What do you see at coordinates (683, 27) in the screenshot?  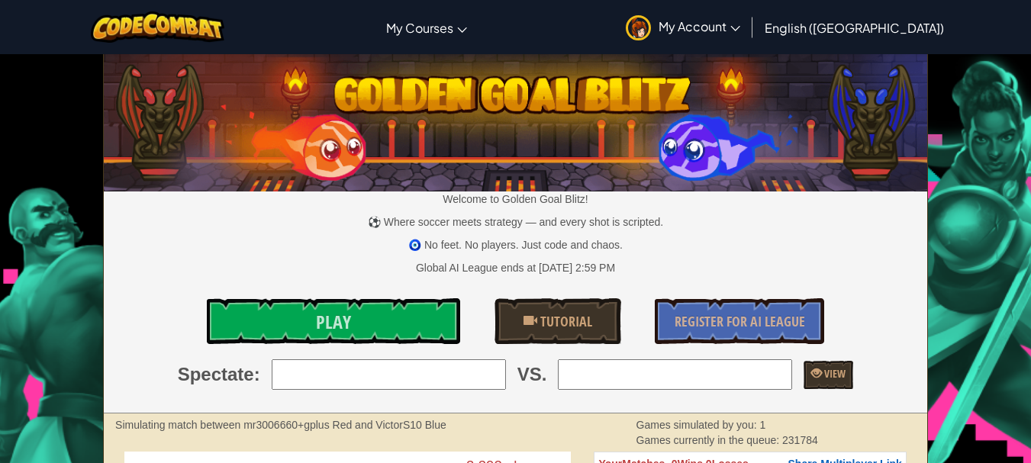 I see `a: My Account` at bounding box center [683, 27].